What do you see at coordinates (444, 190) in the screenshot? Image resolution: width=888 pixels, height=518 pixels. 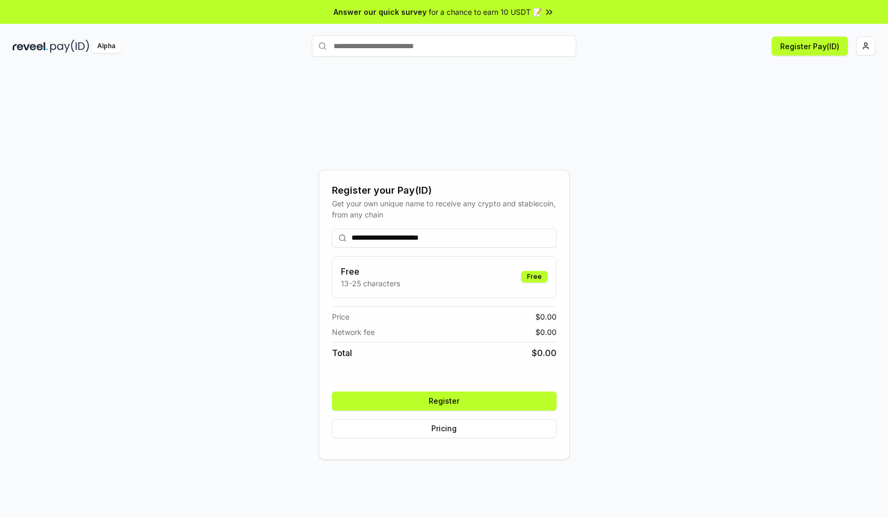 I see `div: Register your Pay(ID)` at bounding box center [444, 190].